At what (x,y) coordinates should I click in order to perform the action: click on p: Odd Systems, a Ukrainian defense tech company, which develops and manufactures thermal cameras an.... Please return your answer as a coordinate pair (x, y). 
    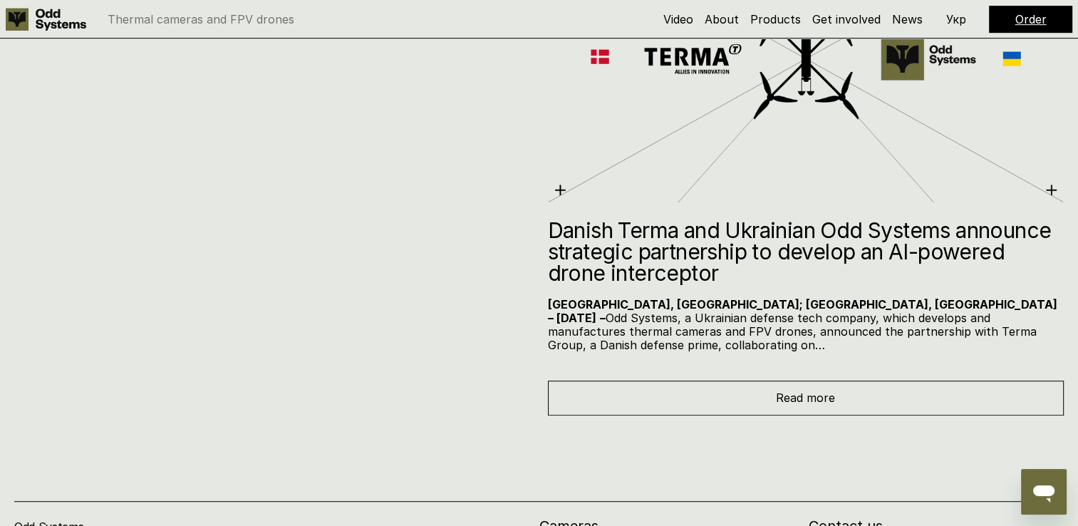
    Looking at the image, I should click on (806, 325).